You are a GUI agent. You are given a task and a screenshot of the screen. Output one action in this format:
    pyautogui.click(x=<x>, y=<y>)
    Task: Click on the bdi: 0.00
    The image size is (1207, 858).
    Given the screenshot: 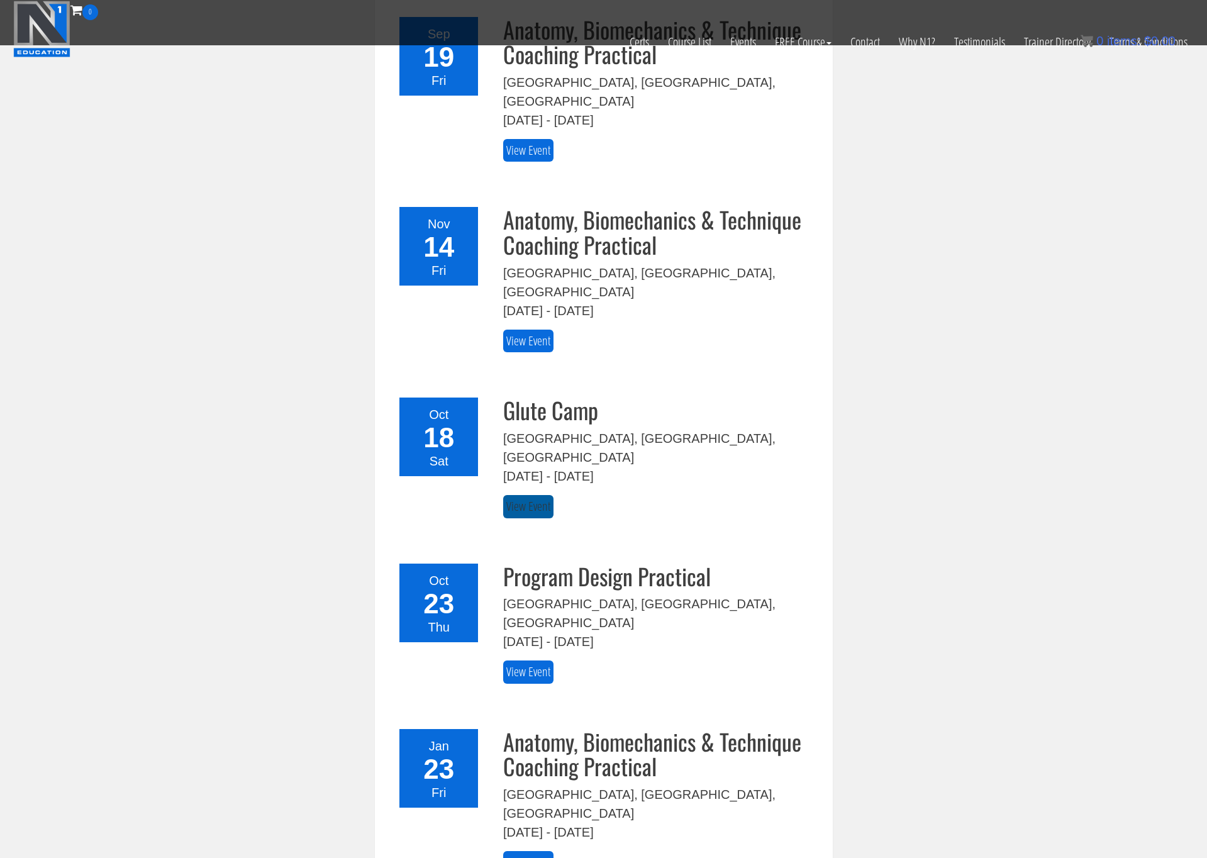 What is the action you would take?
    pyautogui.click(x=1160, y=41)
    